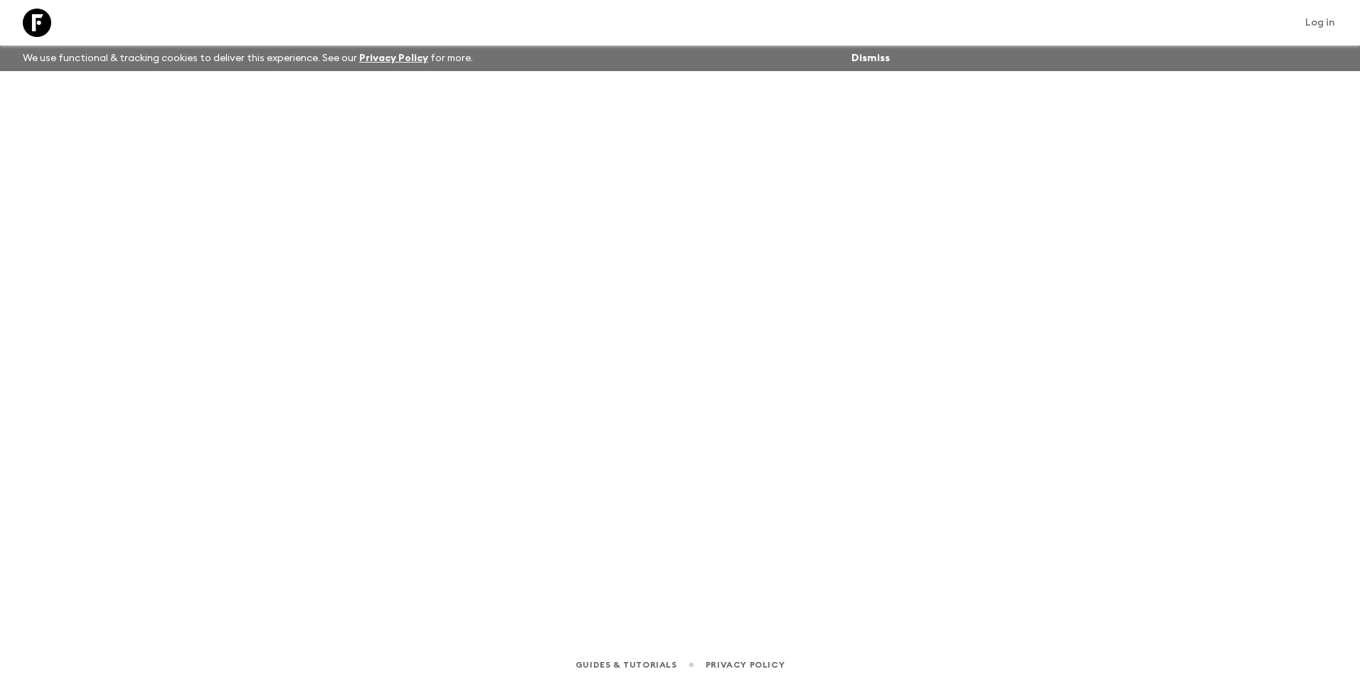 The height and width of the screenshot is (684, 1360). Describe the element at coordinates (626, 665) in the screenshot. I see `a: Guides & Tutorials` at that location.